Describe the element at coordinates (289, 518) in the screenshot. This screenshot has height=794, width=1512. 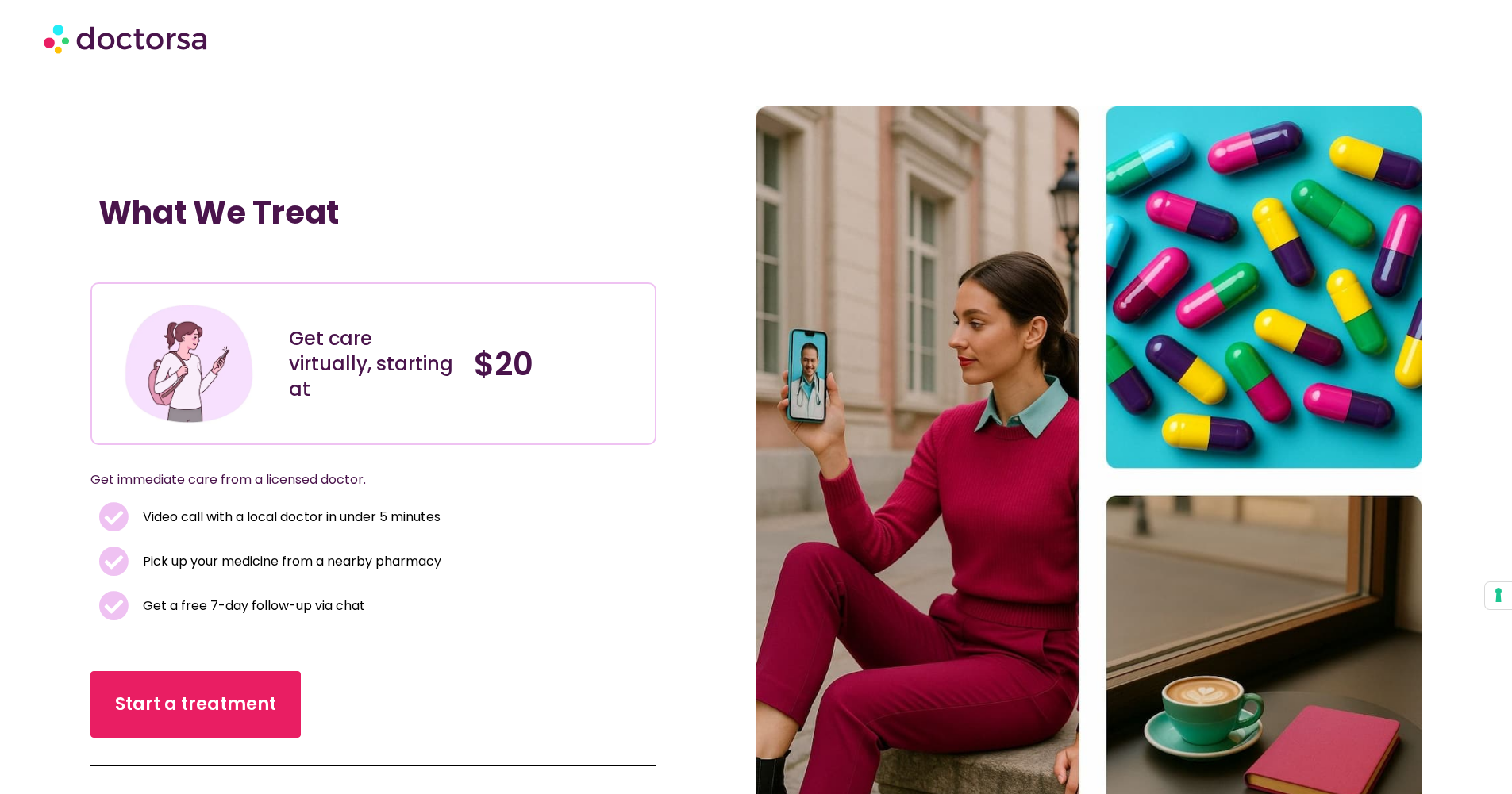
I see `span: Video call with a local doctor in under 5 minutes` at that location.